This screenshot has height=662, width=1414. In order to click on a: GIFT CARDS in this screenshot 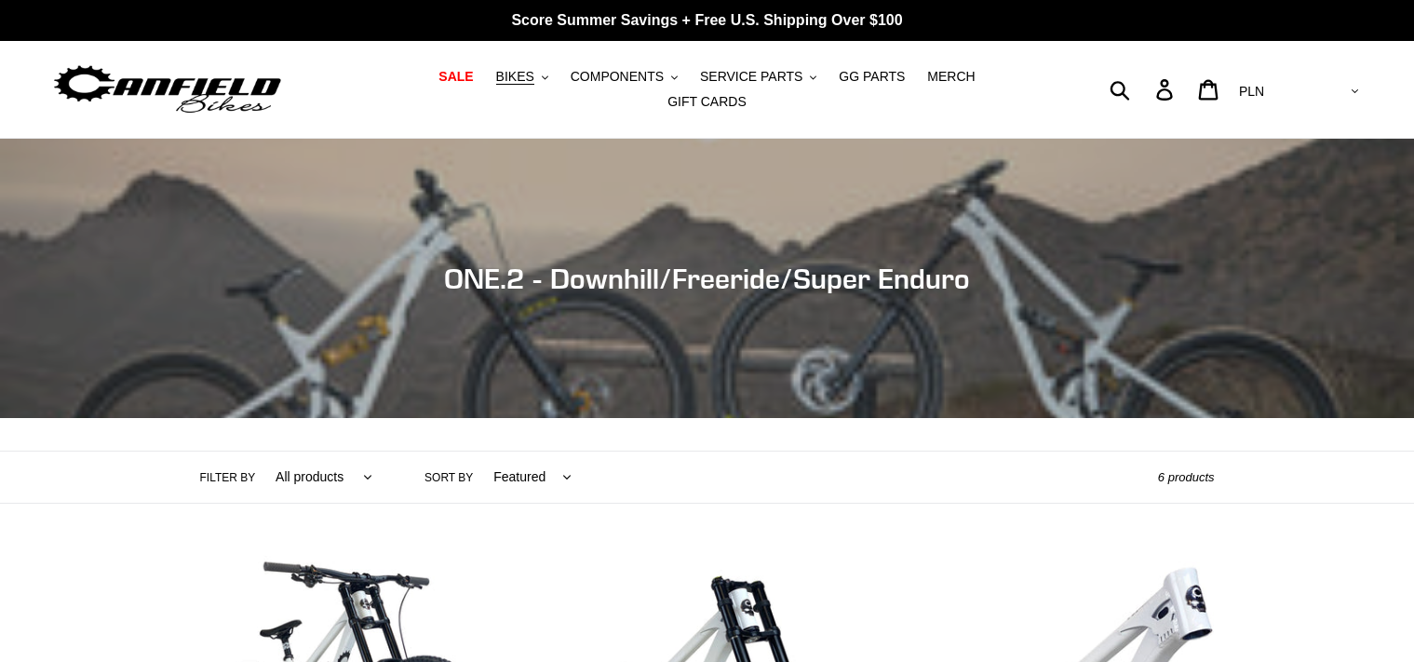, I will do `click(707, 101)`.